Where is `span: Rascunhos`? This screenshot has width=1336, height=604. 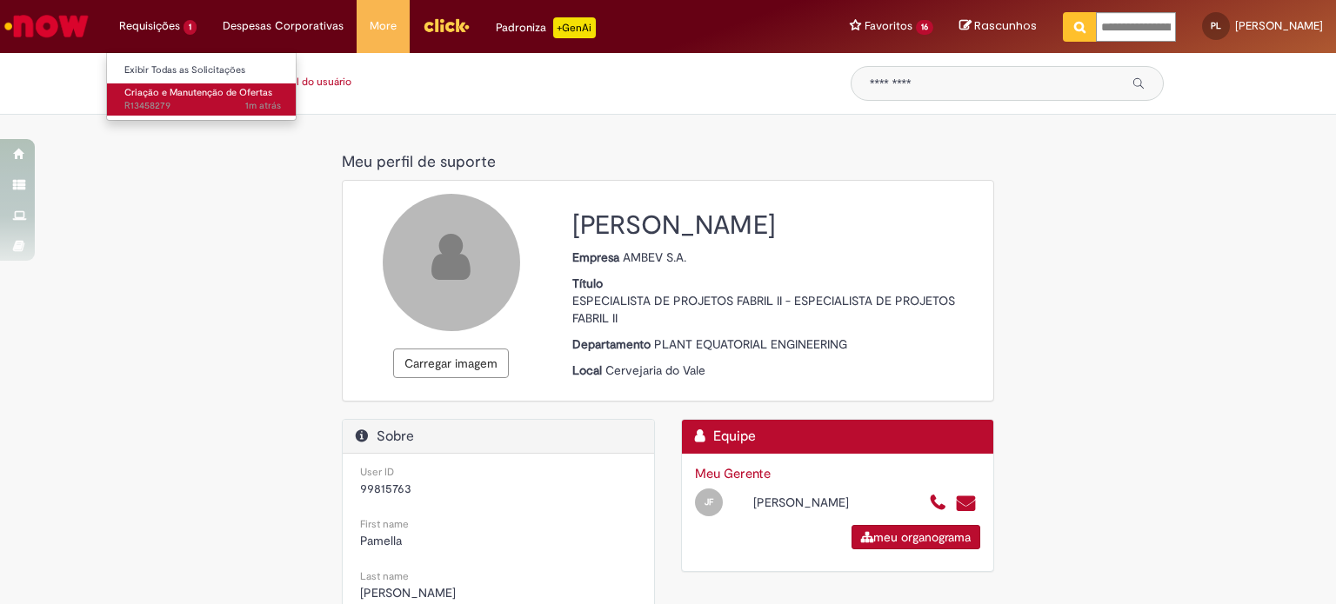 span: Rascunhos is located at coordinates (1005, 25).